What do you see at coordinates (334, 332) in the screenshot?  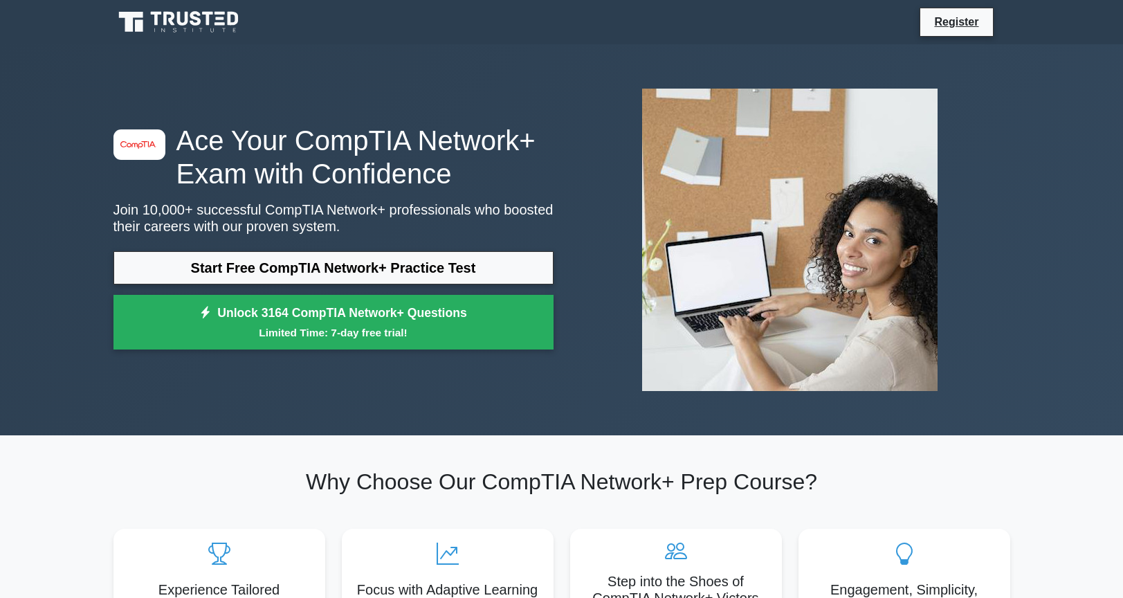 I see `small: Limited Time: 7-day free trial!` at bounding box center [334, 332].